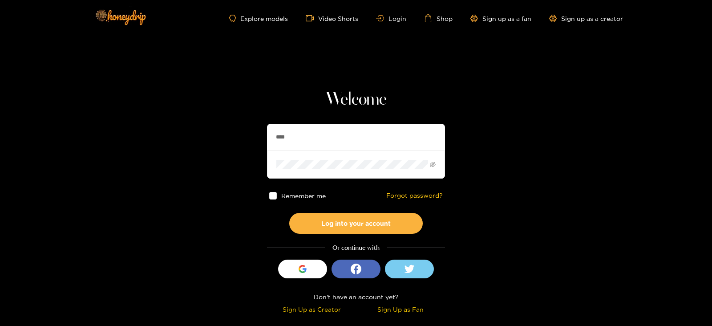  I want to click on a: Forgot password?, so click(415, 195).